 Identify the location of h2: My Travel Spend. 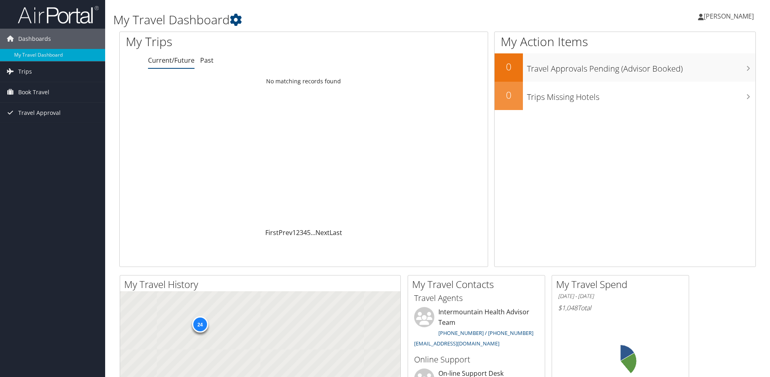
(623, 284).